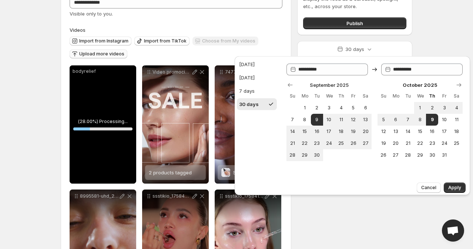 The width and height of the screenshot is (473, 249). What do you see at coordinates (329, 132) in the screenshot?
I see `button: Wednesday September 17 2025` at bounding box center [329, 132].